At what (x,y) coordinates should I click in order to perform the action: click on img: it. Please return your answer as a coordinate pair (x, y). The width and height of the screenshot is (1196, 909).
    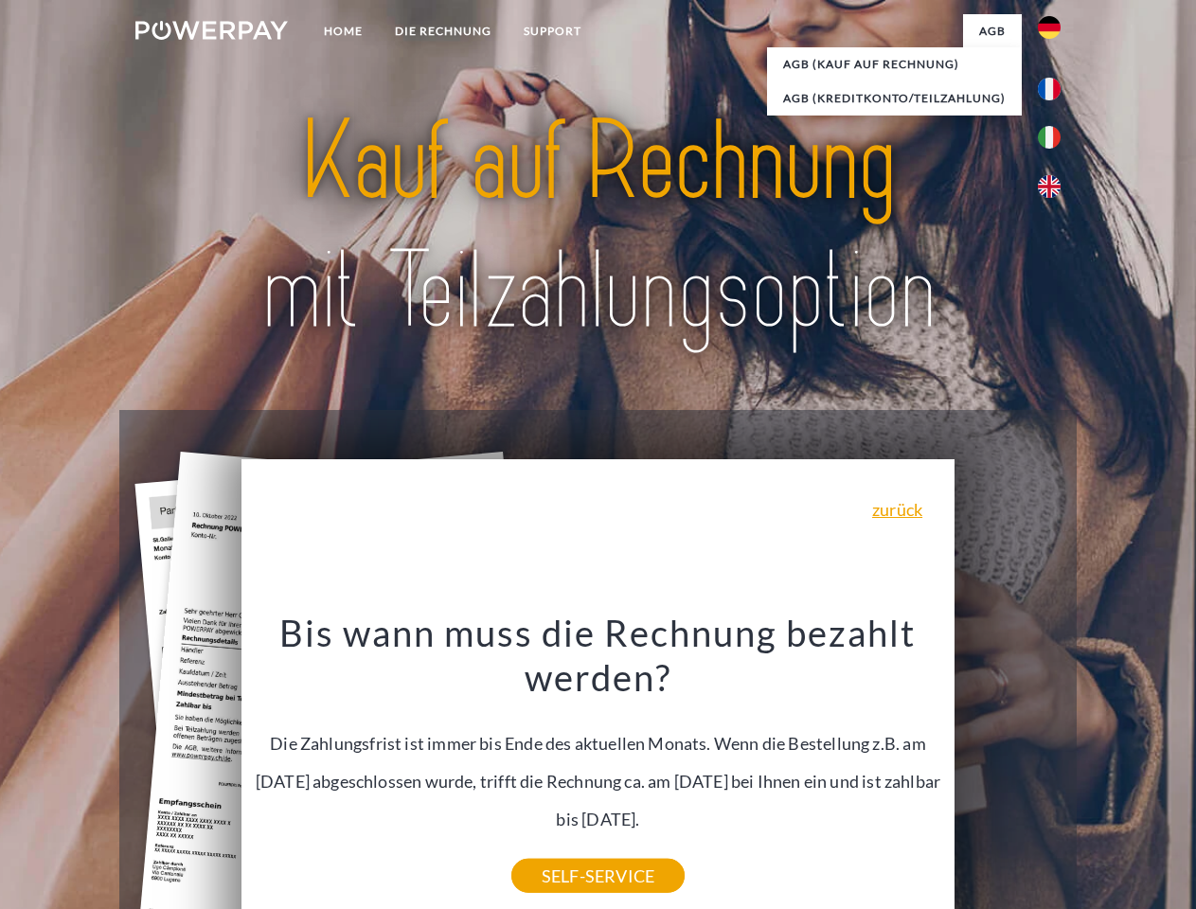
    Looking at the image, I should click on (1049, 137).